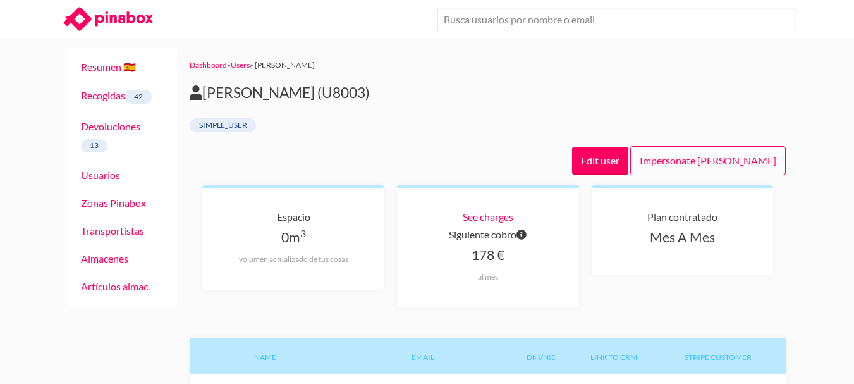  What do you see at coordinates (293, 217) in the screenshot?
I see `div: Espacio` at bounding box center [293, 217].